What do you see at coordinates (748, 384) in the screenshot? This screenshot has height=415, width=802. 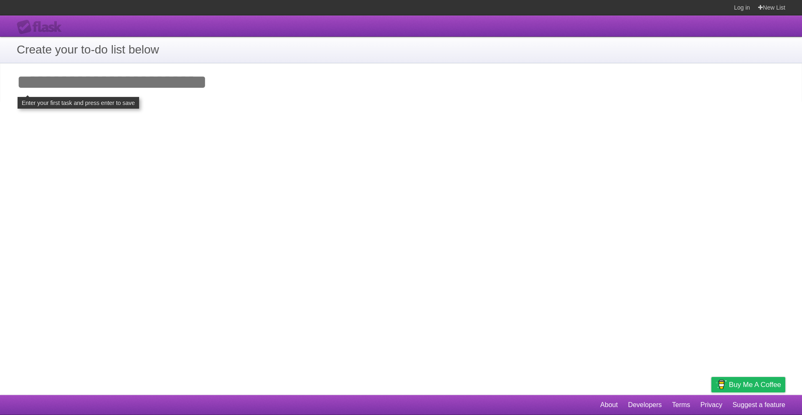 I see `a: Buy me a coffee` at bounding box center [748, 384].